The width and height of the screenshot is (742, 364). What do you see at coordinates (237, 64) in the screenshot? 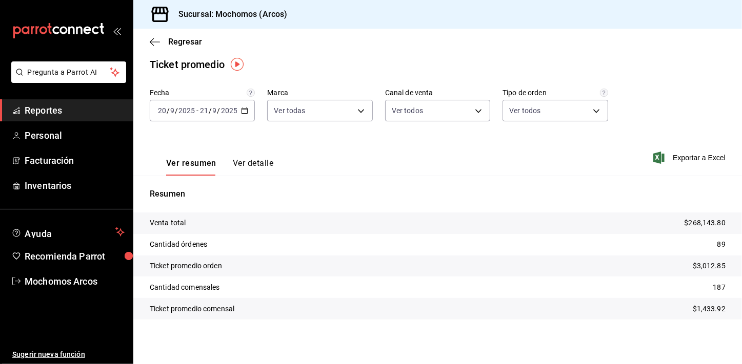
I see `img: Tooltip marker` at bounding box center [237, 64].